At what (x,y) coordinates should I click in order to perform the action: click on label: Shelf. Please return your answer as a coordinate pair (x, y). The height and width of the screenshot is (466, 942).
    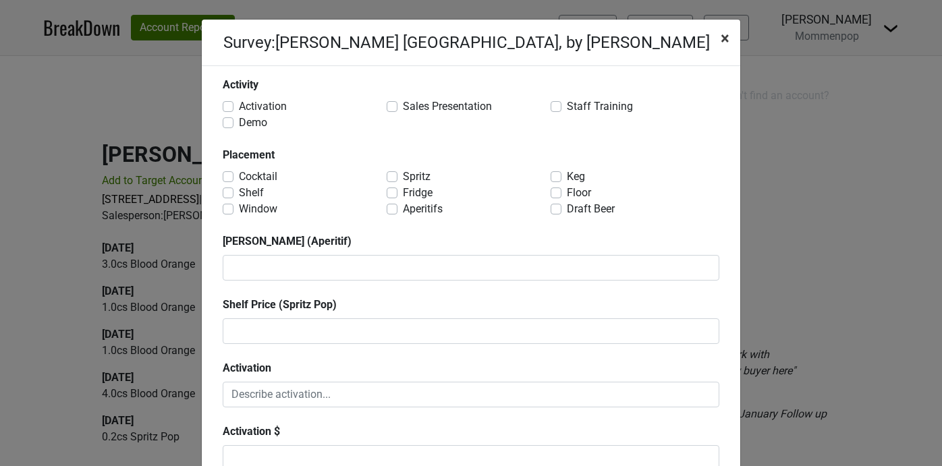
    Looking at the image, I should click on (251, 193).